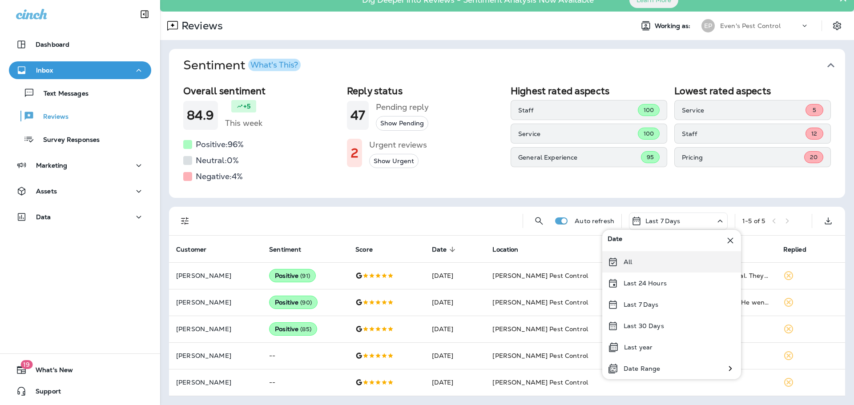 The image size is (854, 405). What do you see at coordinates (50, 372) in the screenshot?
I see `span: What's New` at bounding box center [50, 372].